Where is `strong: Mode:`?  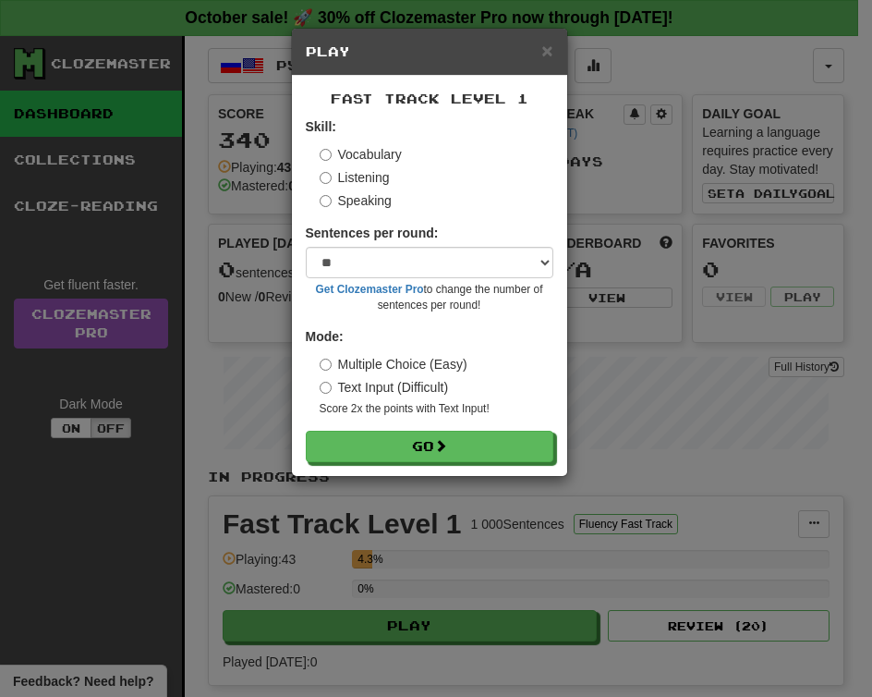 strong: Mode: is located at coordinates (324, 336).